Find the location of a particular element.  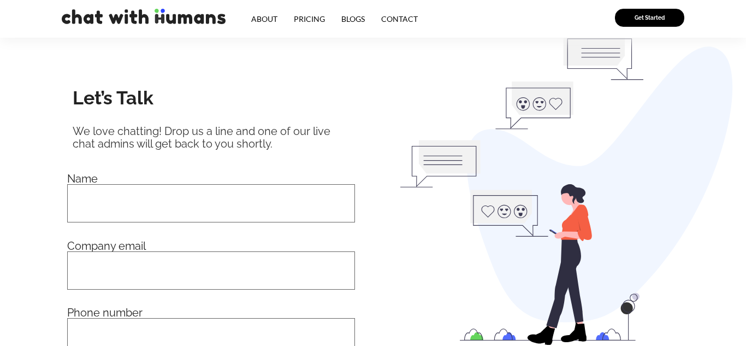

a: About is located at coordinates (264, 19).